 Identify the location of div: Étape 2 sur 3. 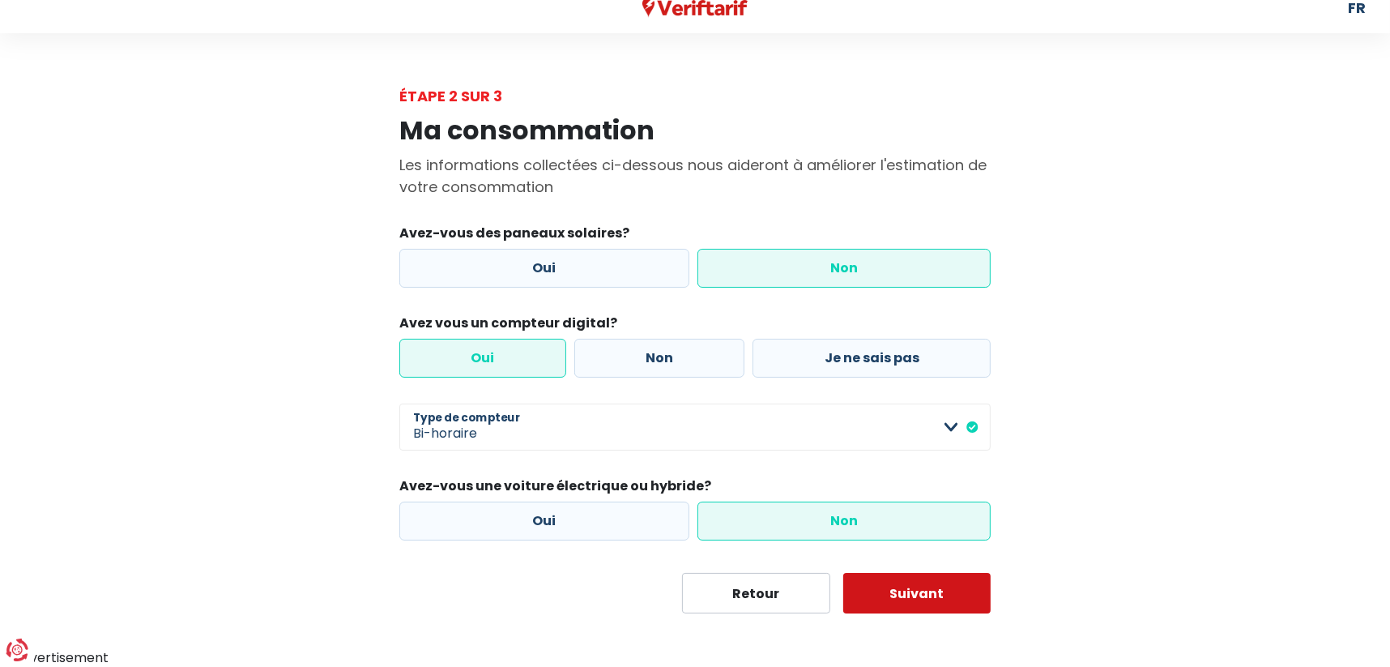
(695, 96).